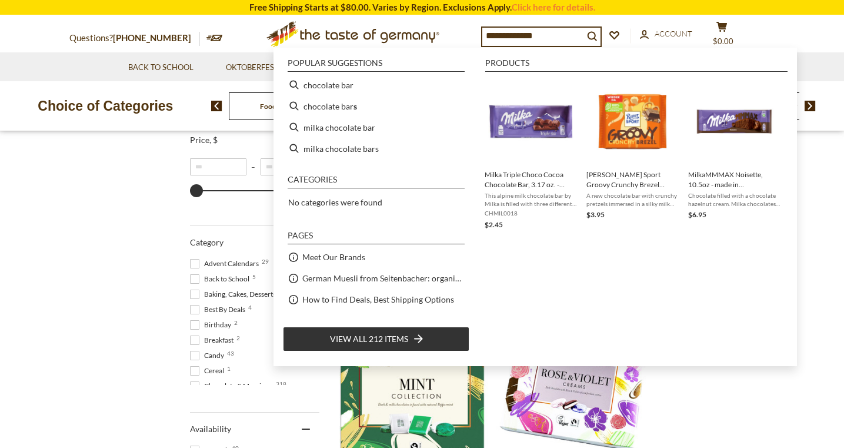 The image size is (844, 448). I want to click on a: German Muesli from Seitenbacher: organic and natural food at its best., so click(384, 278).